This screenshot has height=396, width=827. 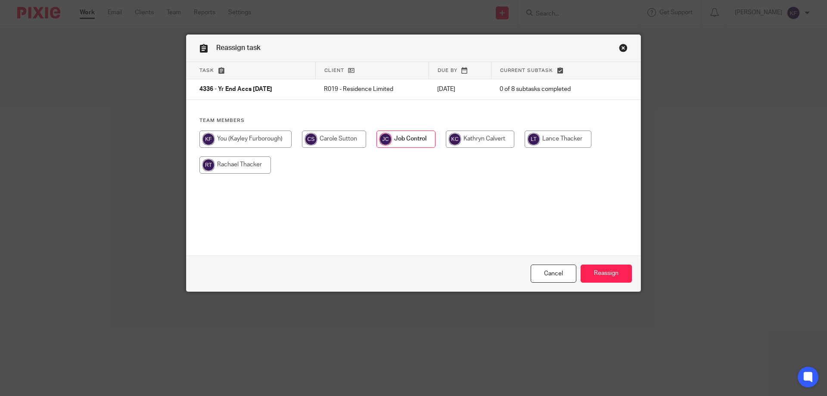 I want to click on h4: Team members, so click(x=414, y=121).